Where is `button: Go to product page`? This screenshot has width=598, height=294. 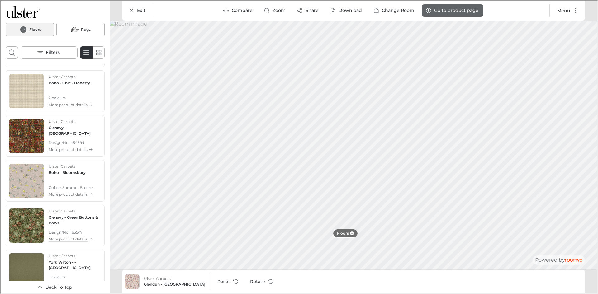 button: Go to product page is located at coordinates (452, 10).